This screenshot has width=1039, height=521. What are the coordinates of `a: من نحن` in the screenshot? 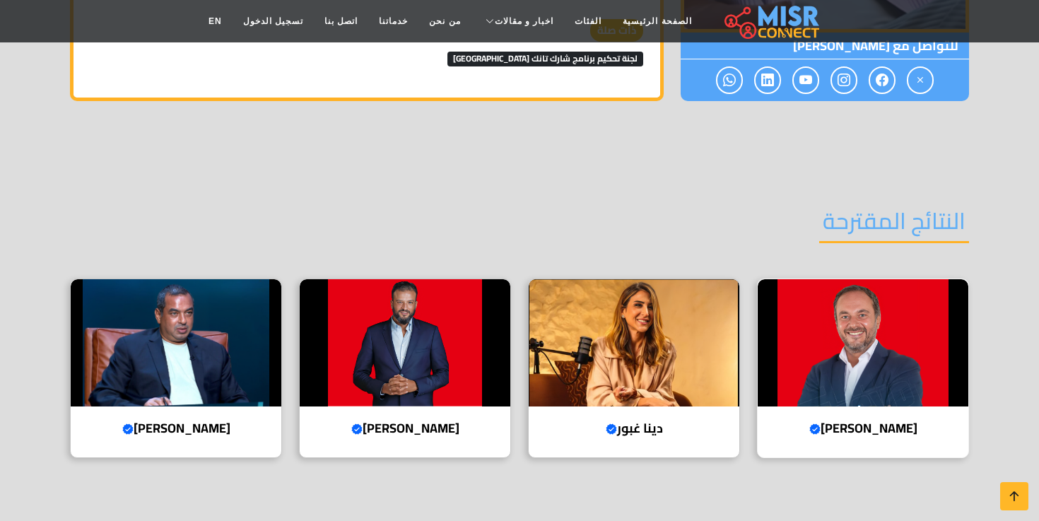 It's located at (445, 21).